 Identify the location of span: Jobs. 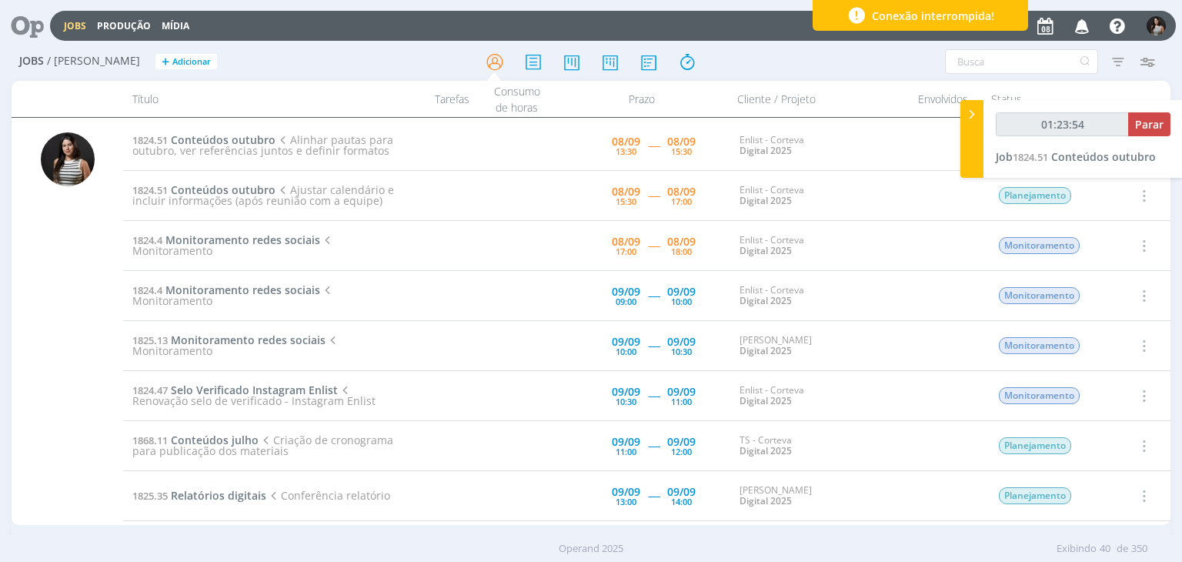
(32, 61).